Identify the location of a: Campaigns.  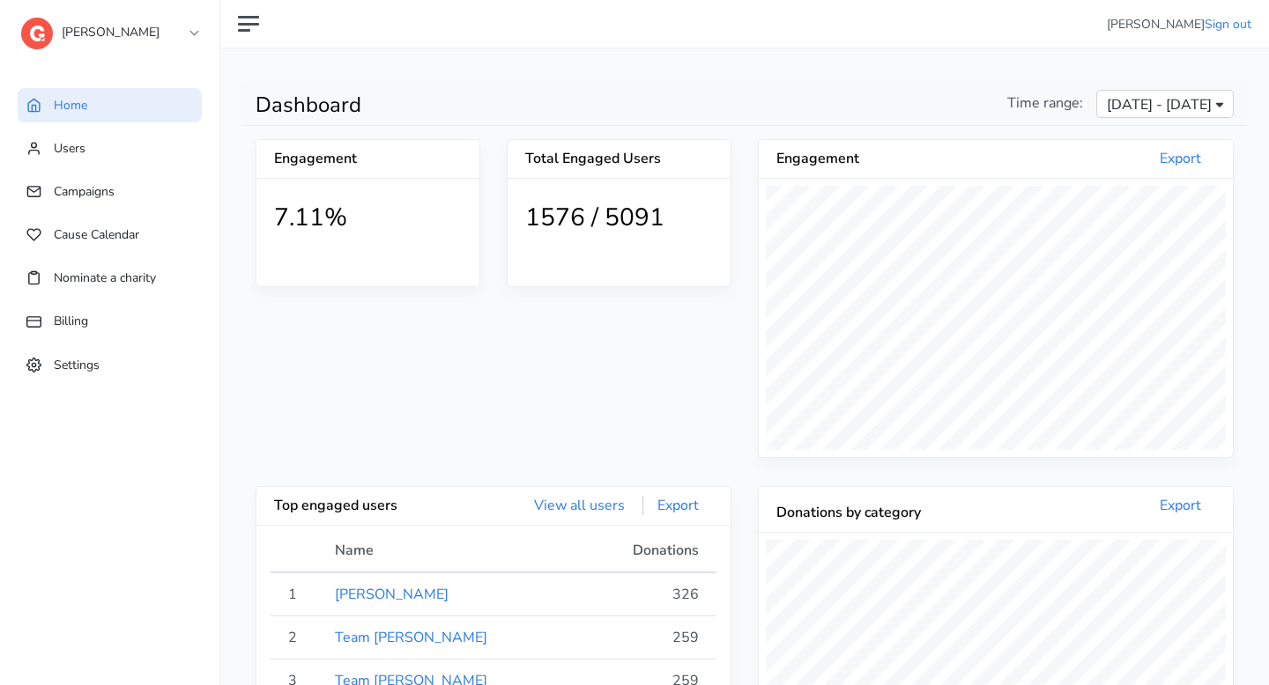
(109, 191).